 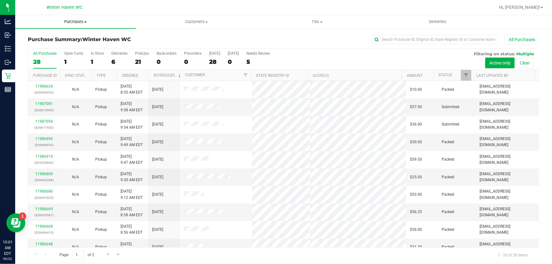 What do you see at coordinates (416, 247) in the screenshot?
I see `span: $31.25` at bounding box center [416, 247].